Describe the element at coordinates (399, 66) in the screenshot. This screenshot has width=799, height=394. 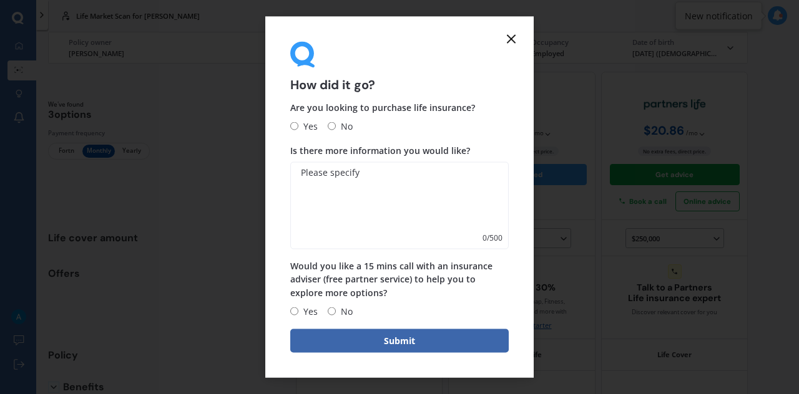
I see `div: How did it go?` at that location.